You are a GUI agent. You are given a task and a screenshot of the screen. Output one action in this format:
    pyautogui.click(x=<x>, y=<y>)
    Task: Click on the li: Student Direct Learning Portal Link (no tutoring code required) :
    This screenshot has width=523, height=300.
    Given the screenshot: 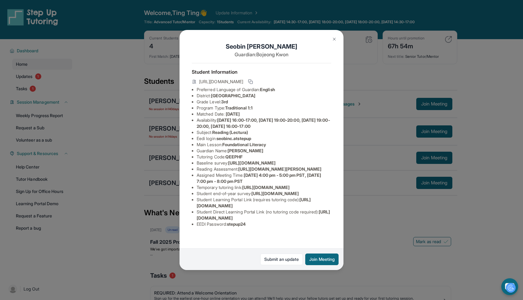 What is the action you would take?
    pyautogui.click(x=264, y=215)
    